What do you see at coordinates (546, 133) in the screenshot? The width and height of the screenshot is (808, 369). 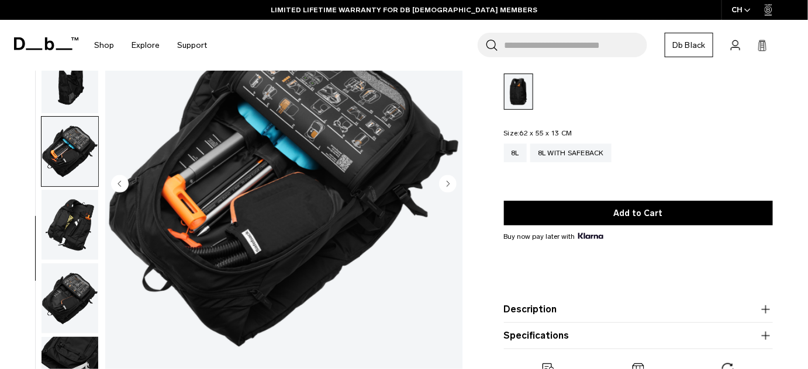 I see `span: 62 x 55 x 13 CM` at bounding box center [546, 133].